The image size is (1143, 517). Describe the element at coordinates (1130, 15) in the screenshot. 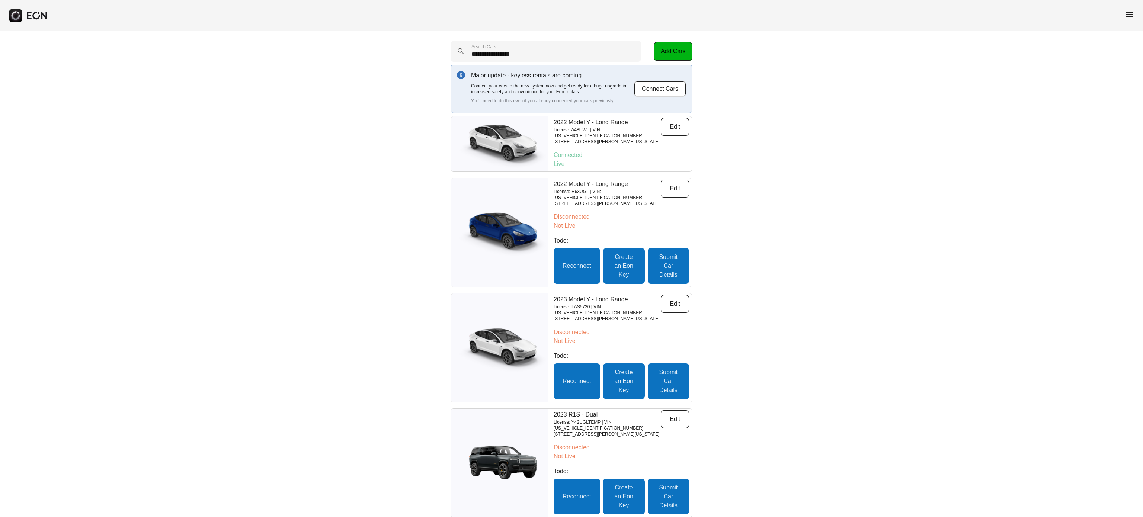

I see `span: menu` at that location.